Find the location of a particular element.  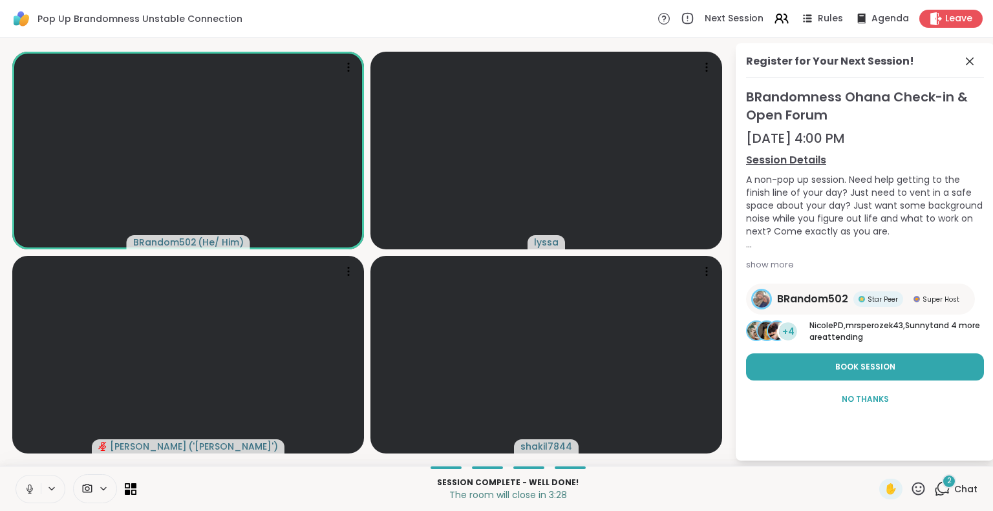

span: lyssa is located at coordinates (546, 242).